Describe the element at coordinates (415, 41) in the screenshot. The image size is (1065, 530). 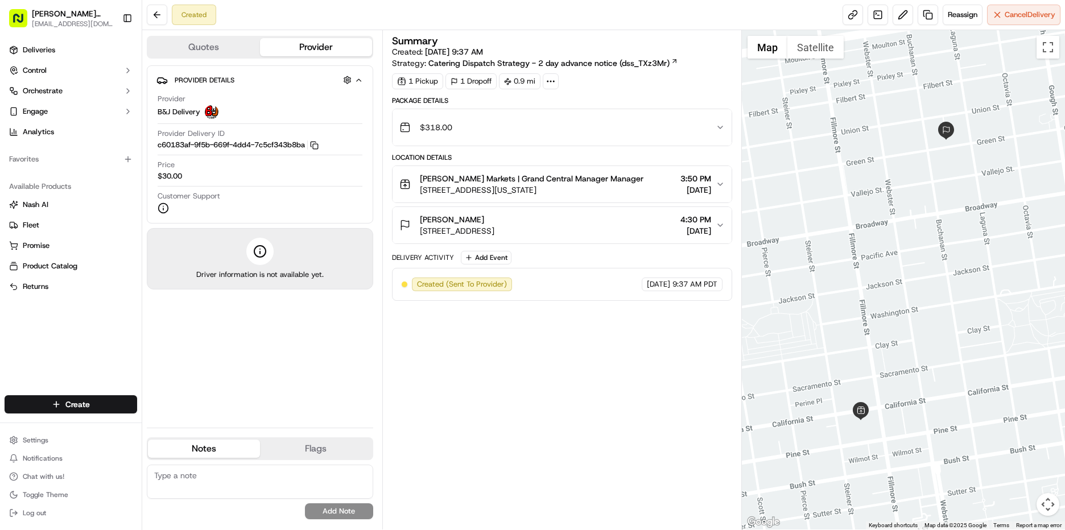
I see `h3: Summary` at that location.